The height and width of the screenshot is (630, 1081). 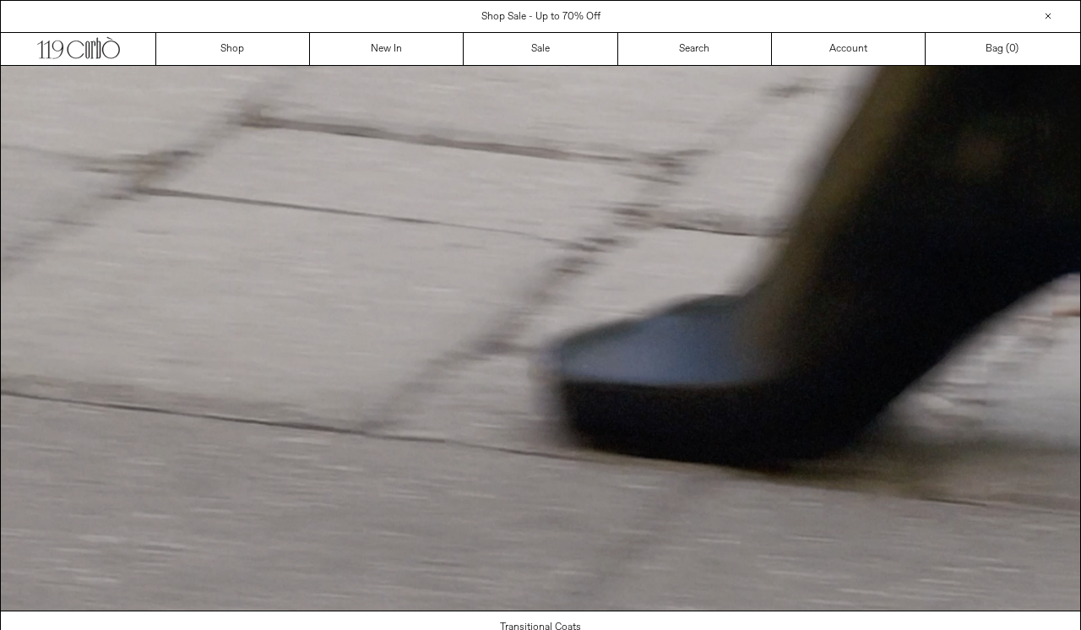 What do you see at coordinates (540, 17) in the screenshot?
I see `a: Shop Sale - Up to 70% Off` at bounding box center [540, 17].